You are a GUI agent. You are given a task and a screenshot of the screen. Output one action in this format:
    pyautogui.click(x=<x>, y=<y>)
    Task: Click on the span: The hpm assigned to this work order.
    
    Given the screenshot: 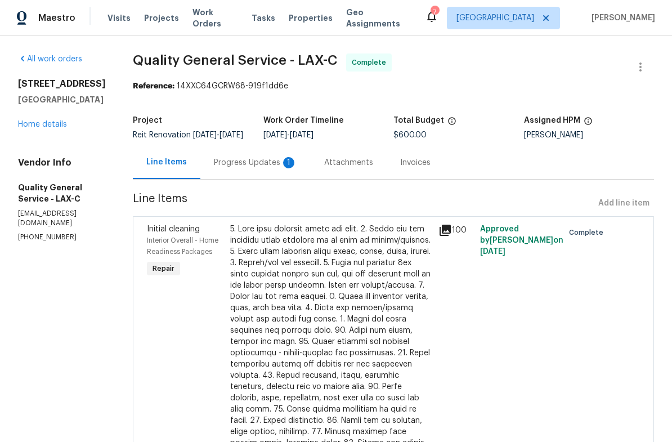 What is the action you would take?
    pyautogui.click(x=589, y=124)
    